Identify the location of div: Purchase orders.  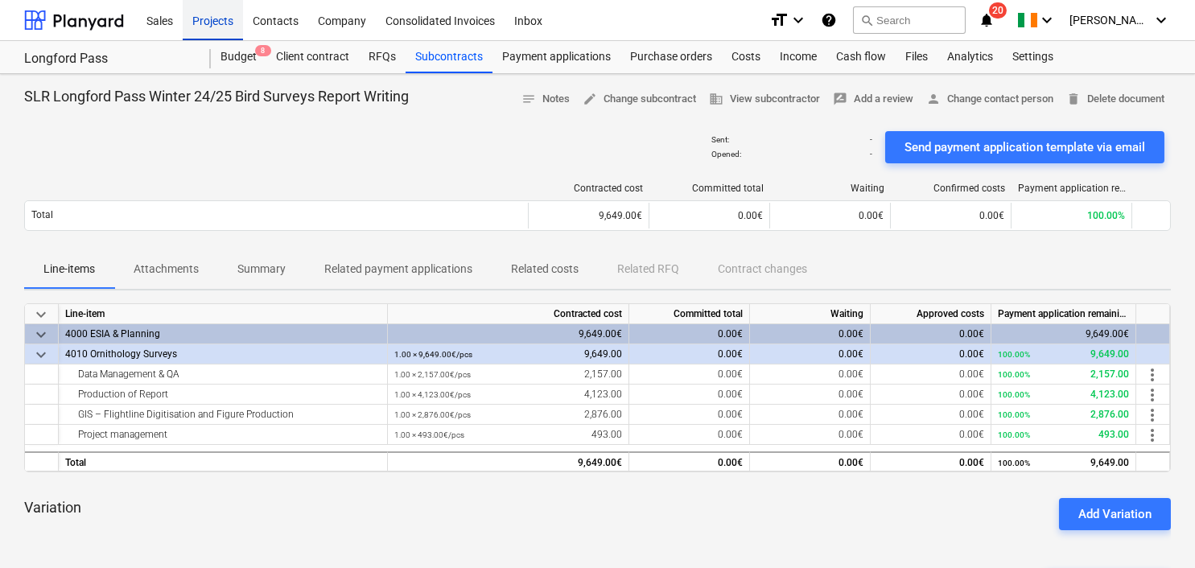
(671, 57).